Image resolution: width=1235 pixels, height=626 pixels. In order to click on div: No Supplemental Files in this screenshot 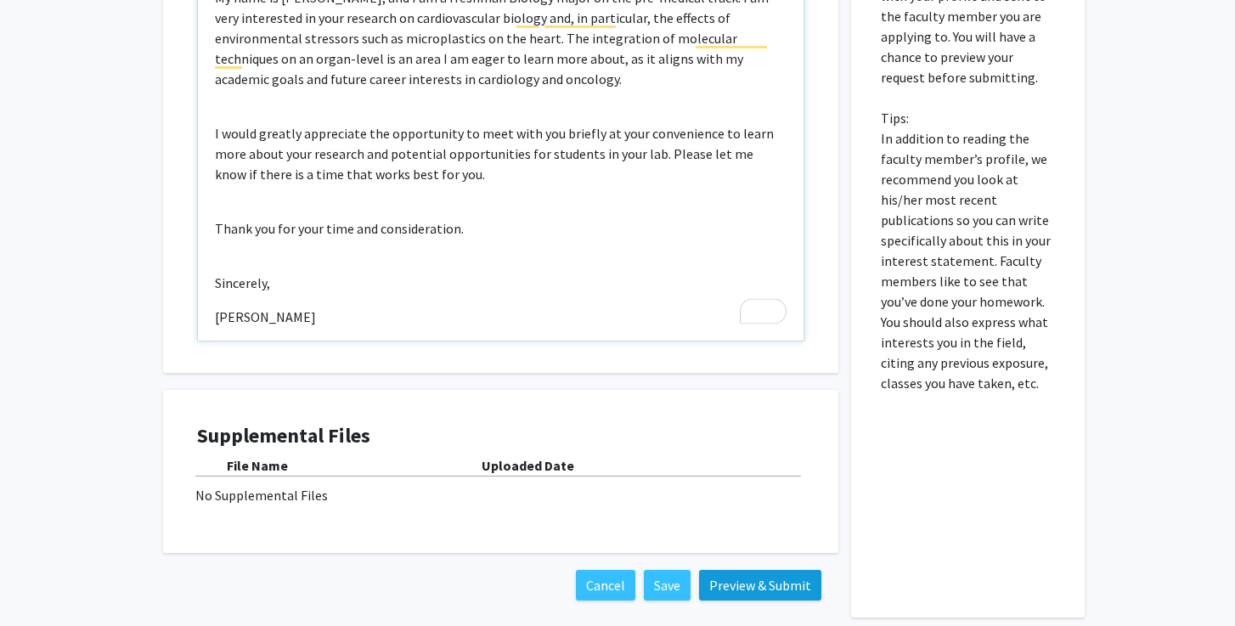, I will do `click(500, 495)`.